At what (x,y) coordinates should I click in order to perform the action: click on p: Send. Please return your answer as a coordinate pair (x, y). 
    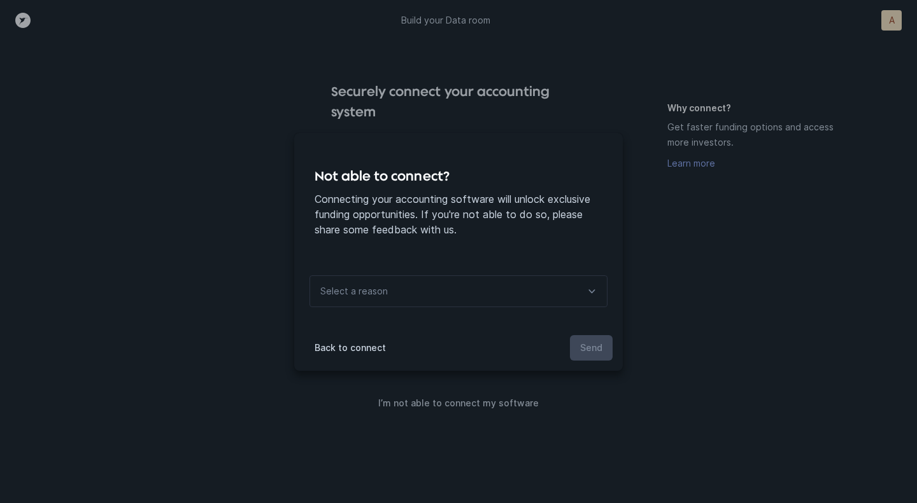
    Looking at the image, I should click on (591, 348).